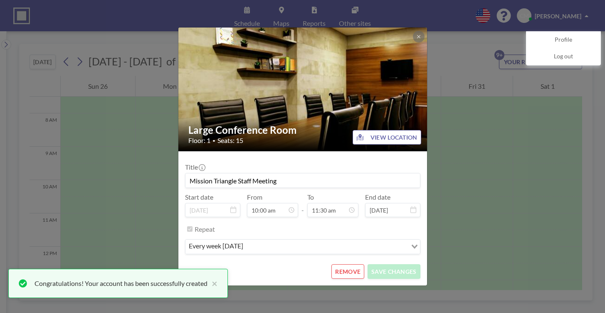 The image size is (605, 313). What do you see at coordinates (121, 283) in the screenshot?
I see `div: Congratulations! Your account has been successfully created` at bounding box center [121, 283].